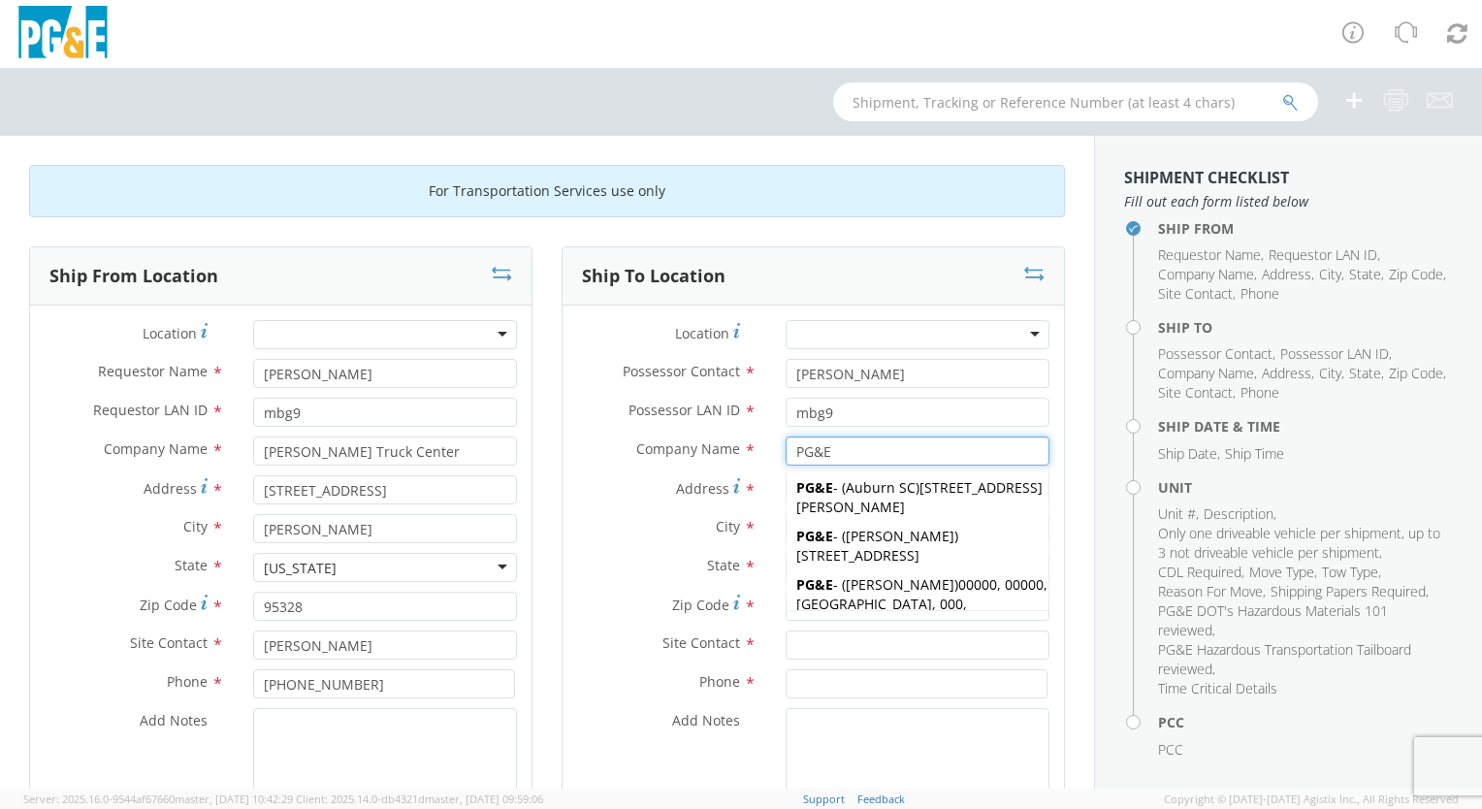 The width and height of the screenshot is (1482, 809). What do you see at coordinates (881, 487) in the screenshot?
I see `span: Auburn SC` at bounding box center [881, 487].